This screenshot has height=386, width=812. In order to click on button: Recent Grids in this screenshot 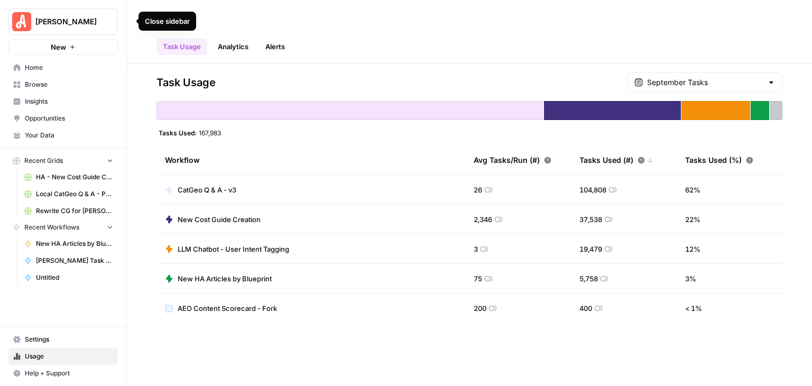, I will do `click(63, 161)`.